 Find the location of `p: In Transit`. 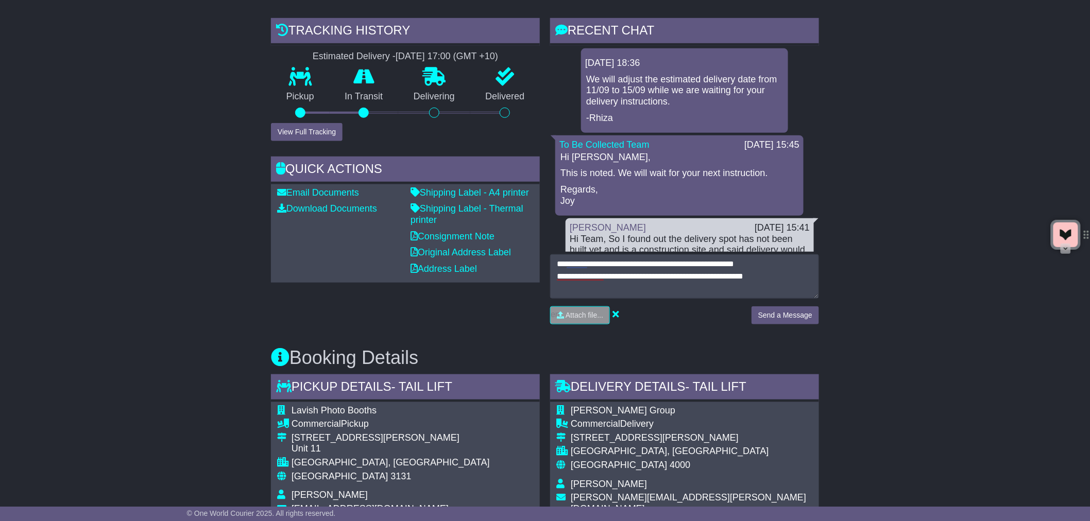

p: In Transit is located at coordinates (364, 97).